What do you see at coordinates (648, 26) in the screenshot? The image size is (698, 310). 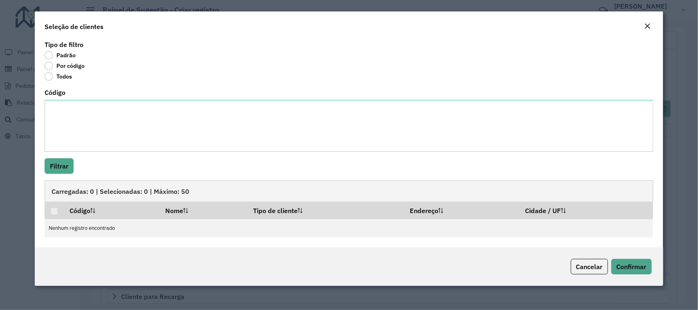 I see `em: Fechar` at bounding box center [648, 26].